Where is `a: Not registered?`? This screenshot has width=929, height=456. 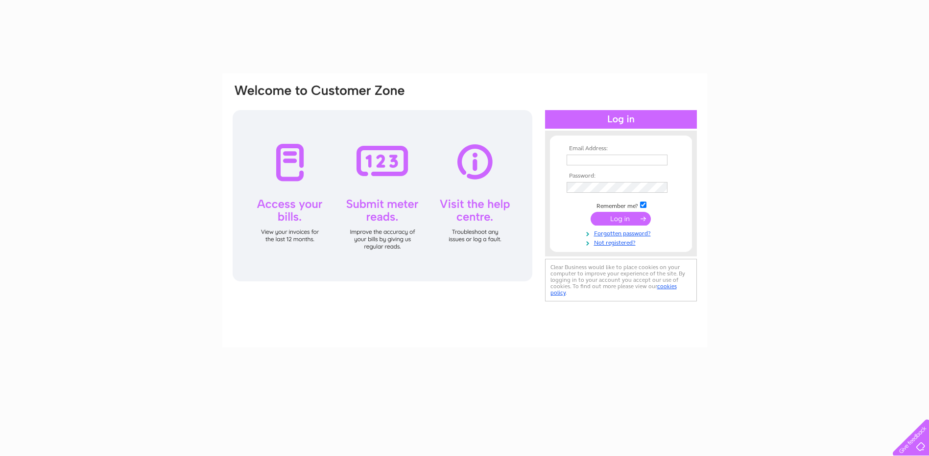 a: Not registered? is located at coordinates (622, 242).